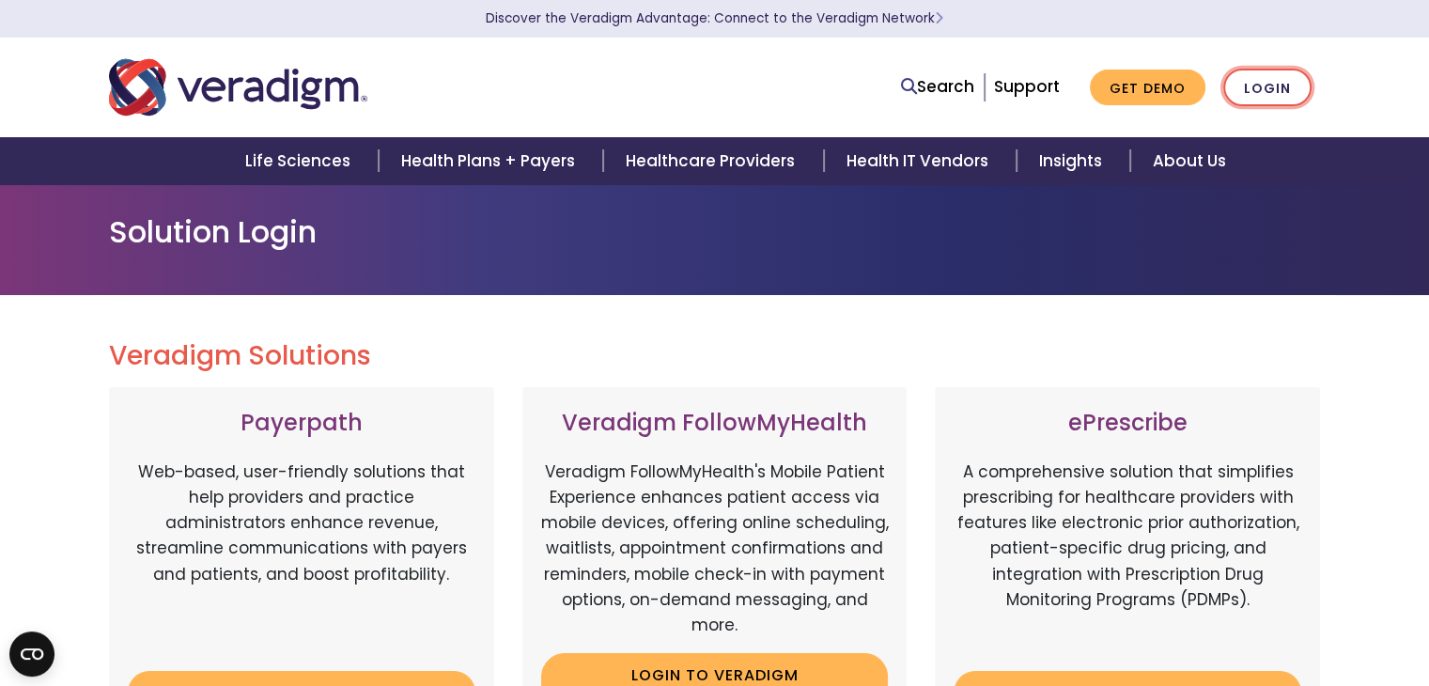 The height and width of the screenshot is (686, 1429). What do you see at coordinates (1128, 558) in the screenshot?
I see `p: A comprehensive solution that simplifies prescribing for healthcare providers with features like ...` at bounding box center [1128, 558].